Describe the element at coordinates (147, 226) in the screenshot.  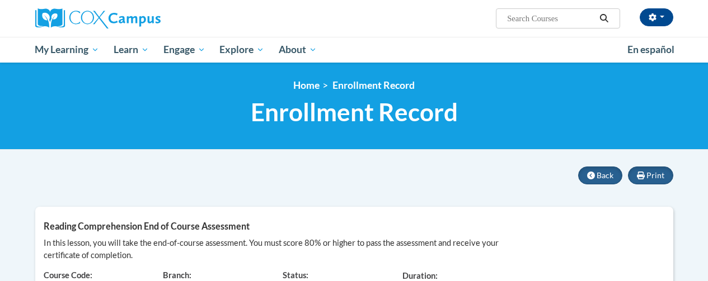
I see `span: Reading Comprehension End of Course Assessment` at that location.